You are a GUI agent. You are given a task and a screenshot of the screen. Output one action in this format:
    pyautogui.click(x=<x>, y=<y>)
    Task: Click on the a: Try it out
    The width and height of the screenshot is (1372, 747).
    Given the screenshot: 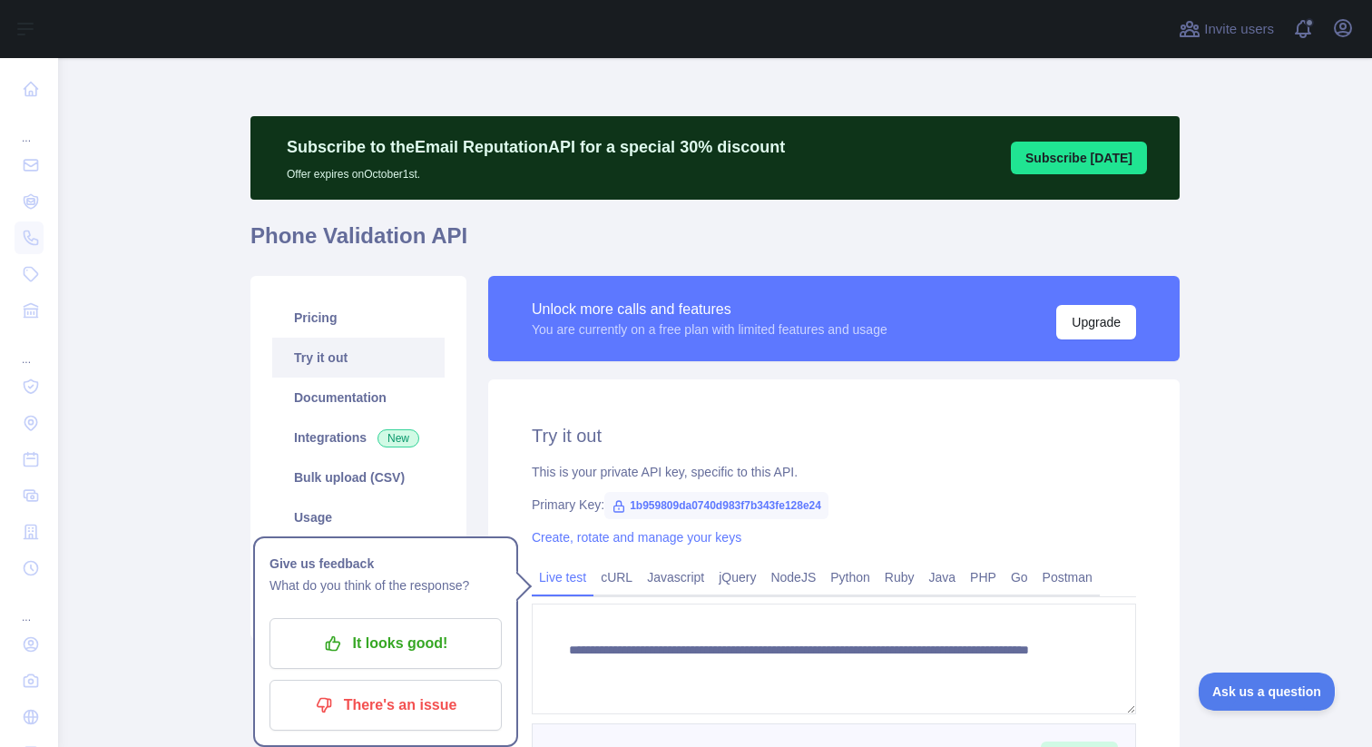 What is the action you would take?
    pyautogui.click(x=358, y=357)
    